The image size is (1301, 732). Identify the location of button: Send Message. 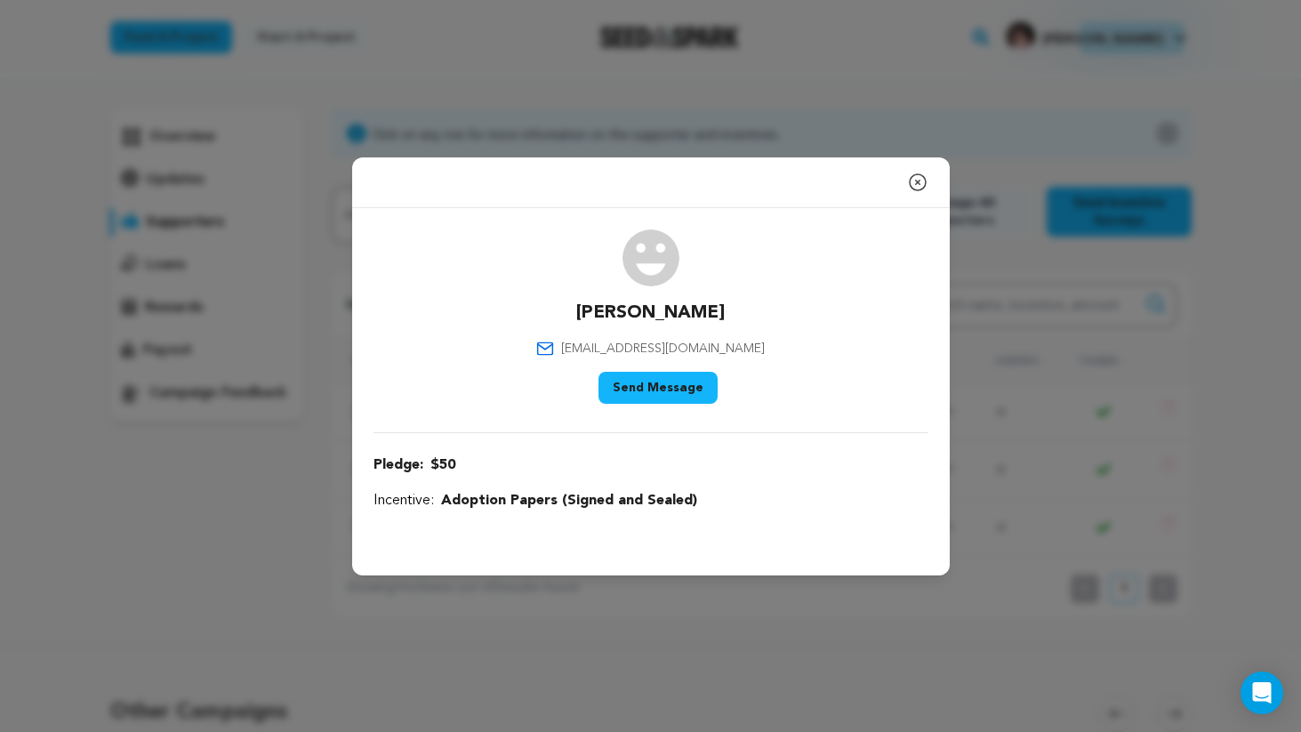
(658, 388).